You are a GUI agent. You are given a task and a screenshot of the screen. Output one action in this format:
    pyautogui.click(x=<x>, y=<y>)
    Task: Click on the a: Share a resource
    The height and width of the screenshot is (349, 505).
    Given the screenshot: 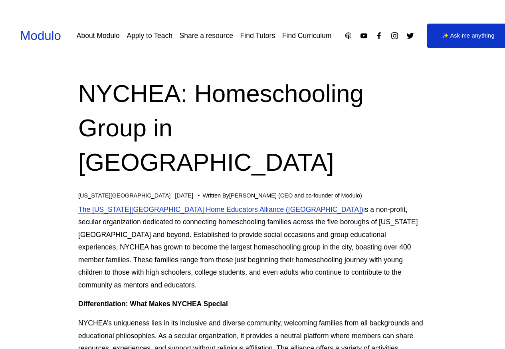 What is the action you would take?
    pyautogui.click(x=206, y=36)
    